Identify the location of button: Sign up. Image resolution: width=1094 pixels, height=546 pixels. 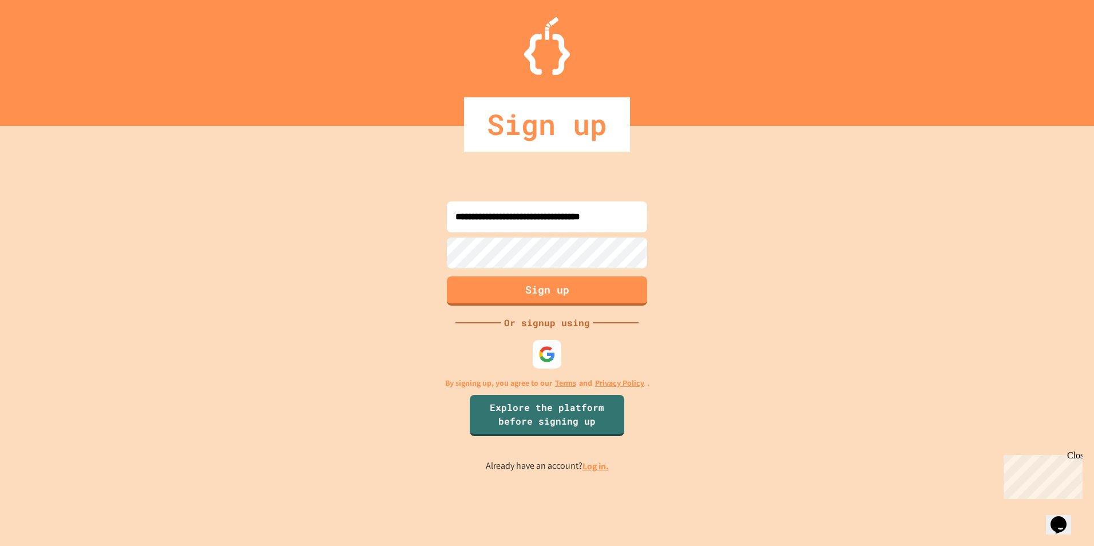
(547, 291).